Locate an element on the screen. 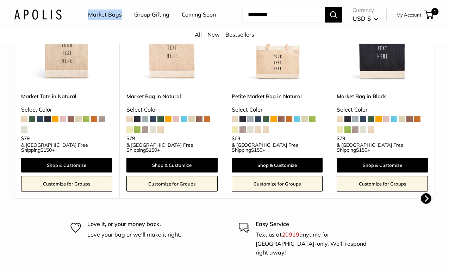 The image size is (449, 270). a: All is located at coordinates (198, 35).